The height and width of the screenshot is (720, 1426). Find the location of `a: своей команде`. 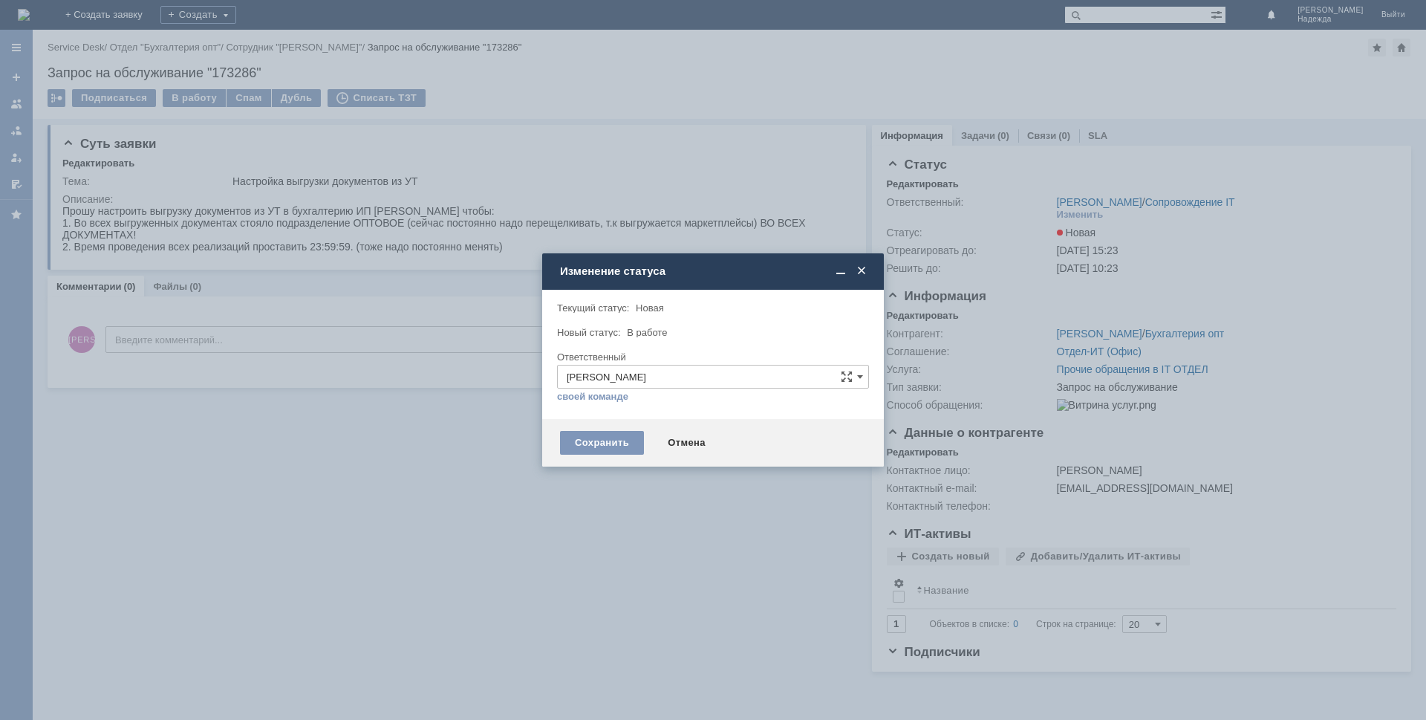

a: своей команде is located at coordinates (593, 397).